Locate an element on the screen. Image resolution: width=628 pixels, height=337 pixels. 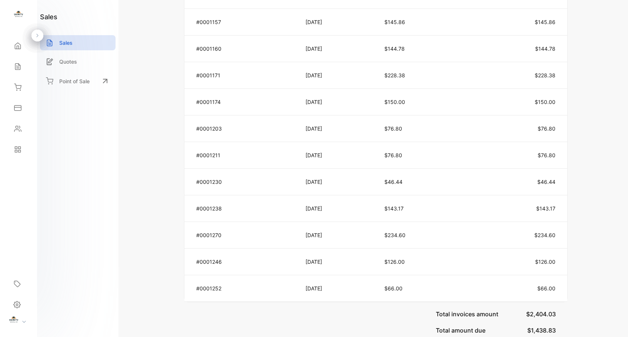
a: Point of Sale is located at coordinates (78, 81).